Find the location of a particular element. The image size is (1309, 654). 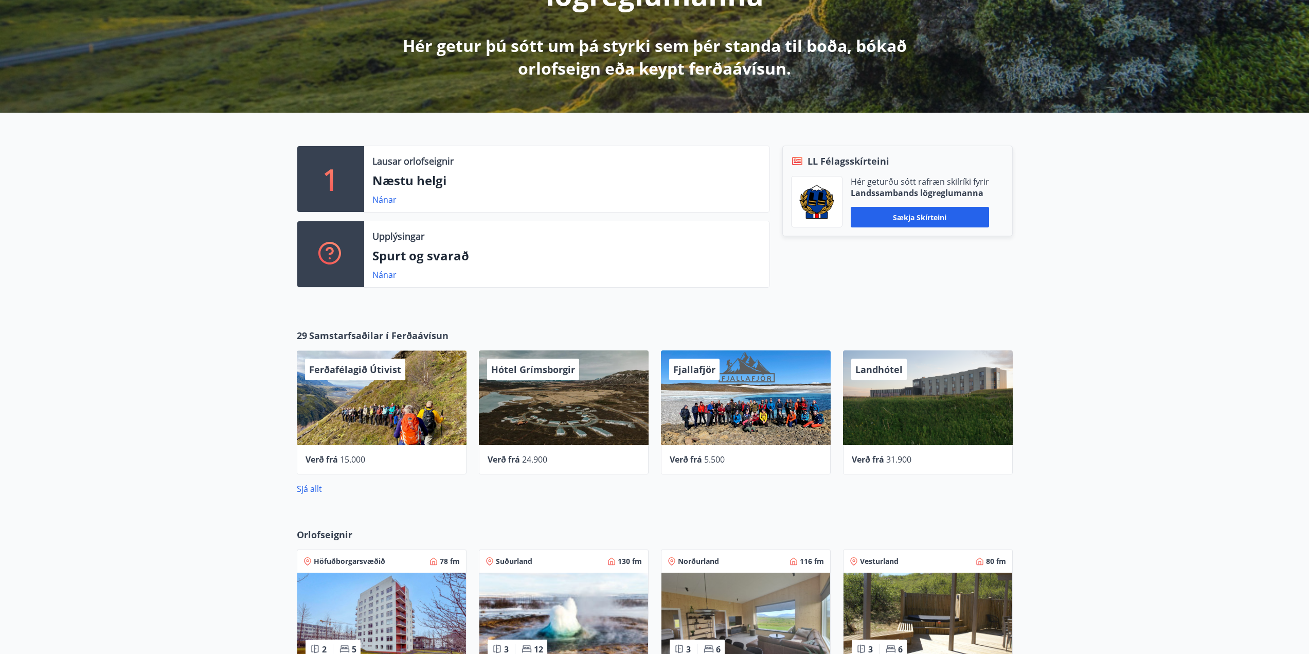

span: Ferðafélagið Útivist is located at coordinates (355, 369).